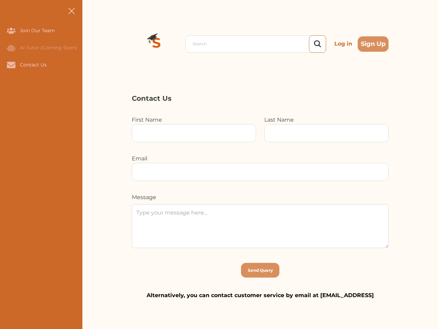  I want to click on p: Log in, so click(343, 44).